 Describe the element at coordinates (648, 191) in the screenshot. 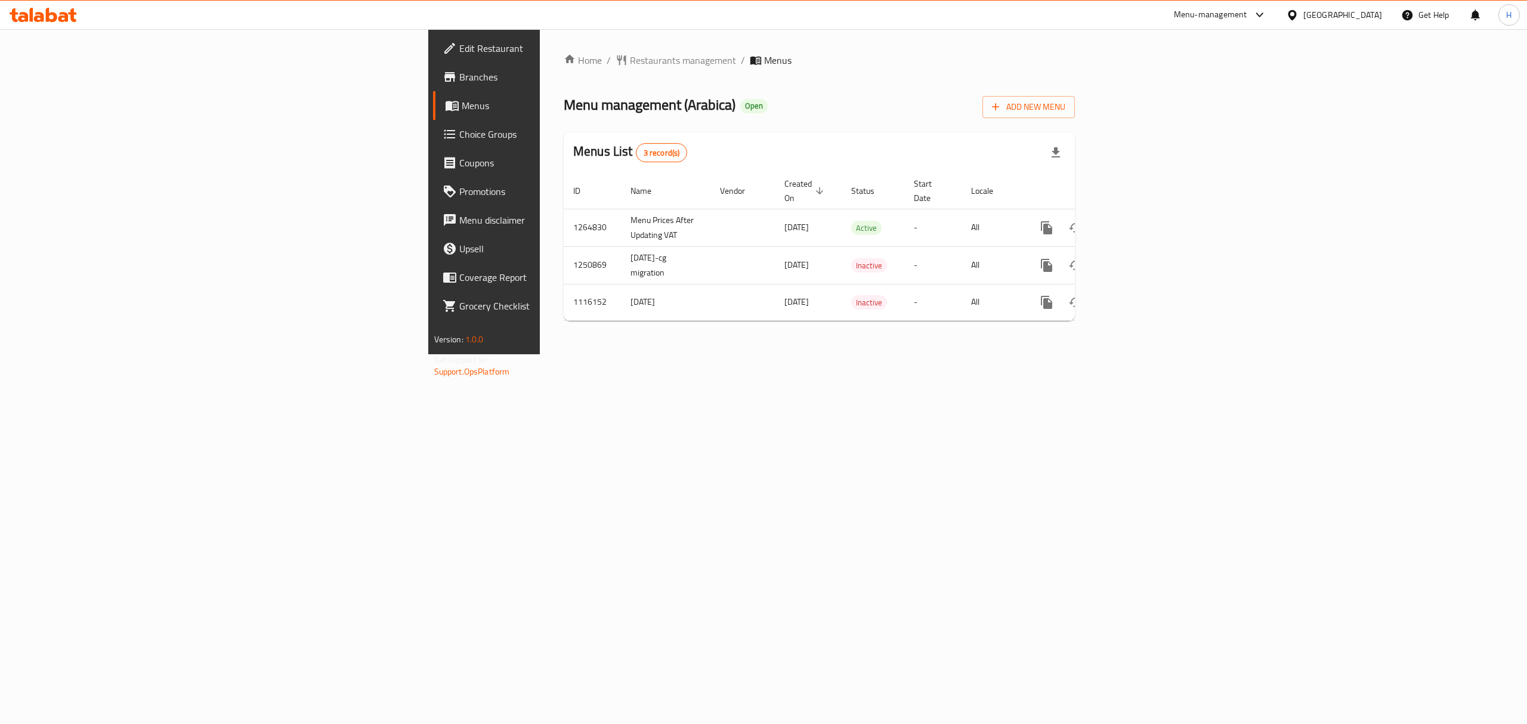

I see `span: Name` at that location.